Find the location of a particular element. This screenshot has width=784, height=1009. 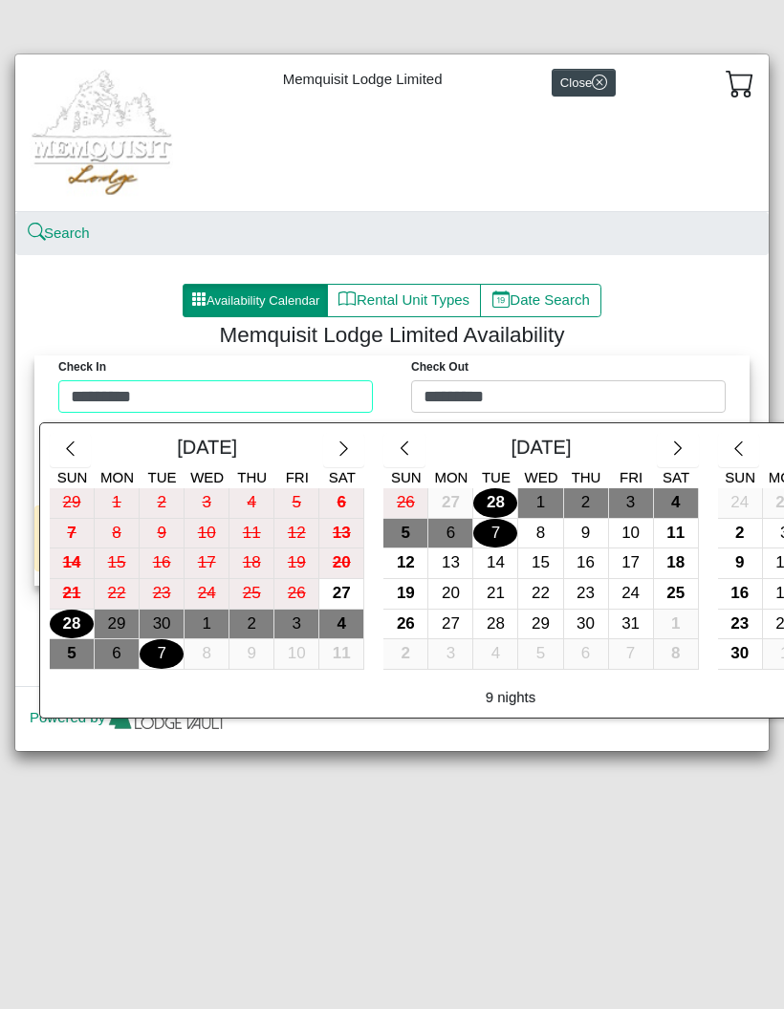

div: 22 is located at coordinates (117, 594).